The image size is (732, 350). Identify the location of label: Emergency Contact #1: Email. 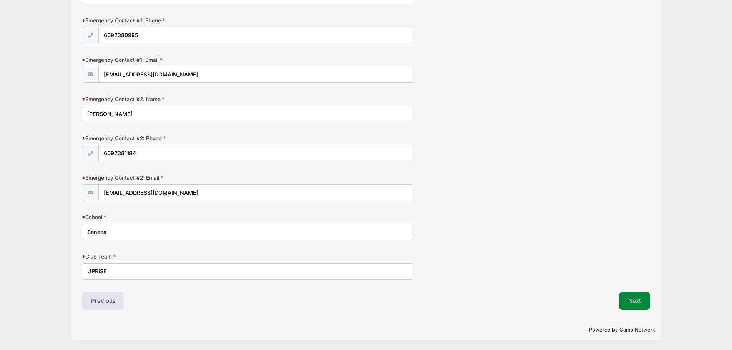
(176, 60).